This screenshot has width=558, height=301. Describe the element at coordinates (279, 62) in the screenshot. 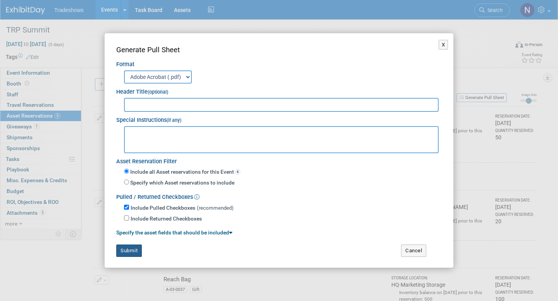

I see `div: Format` at that location.